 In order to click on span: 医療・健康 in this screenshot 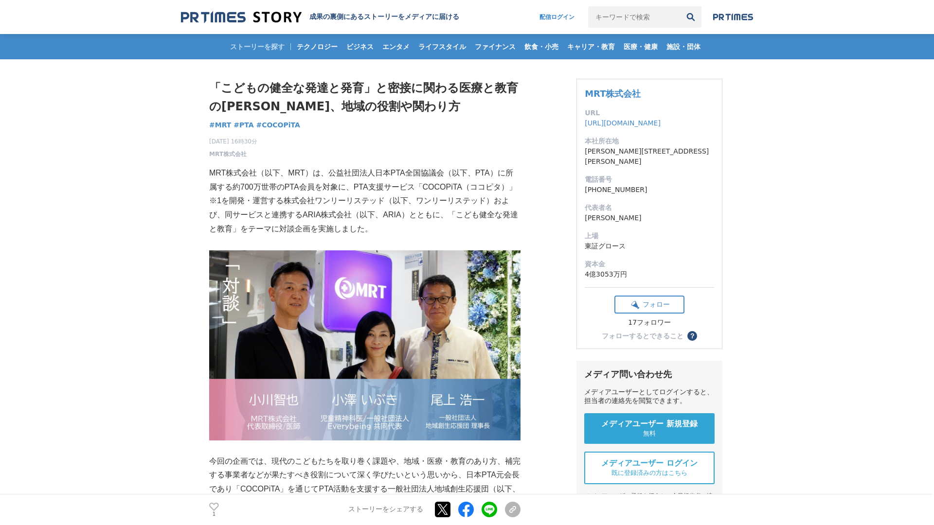, I will do `click(641, 47)`.